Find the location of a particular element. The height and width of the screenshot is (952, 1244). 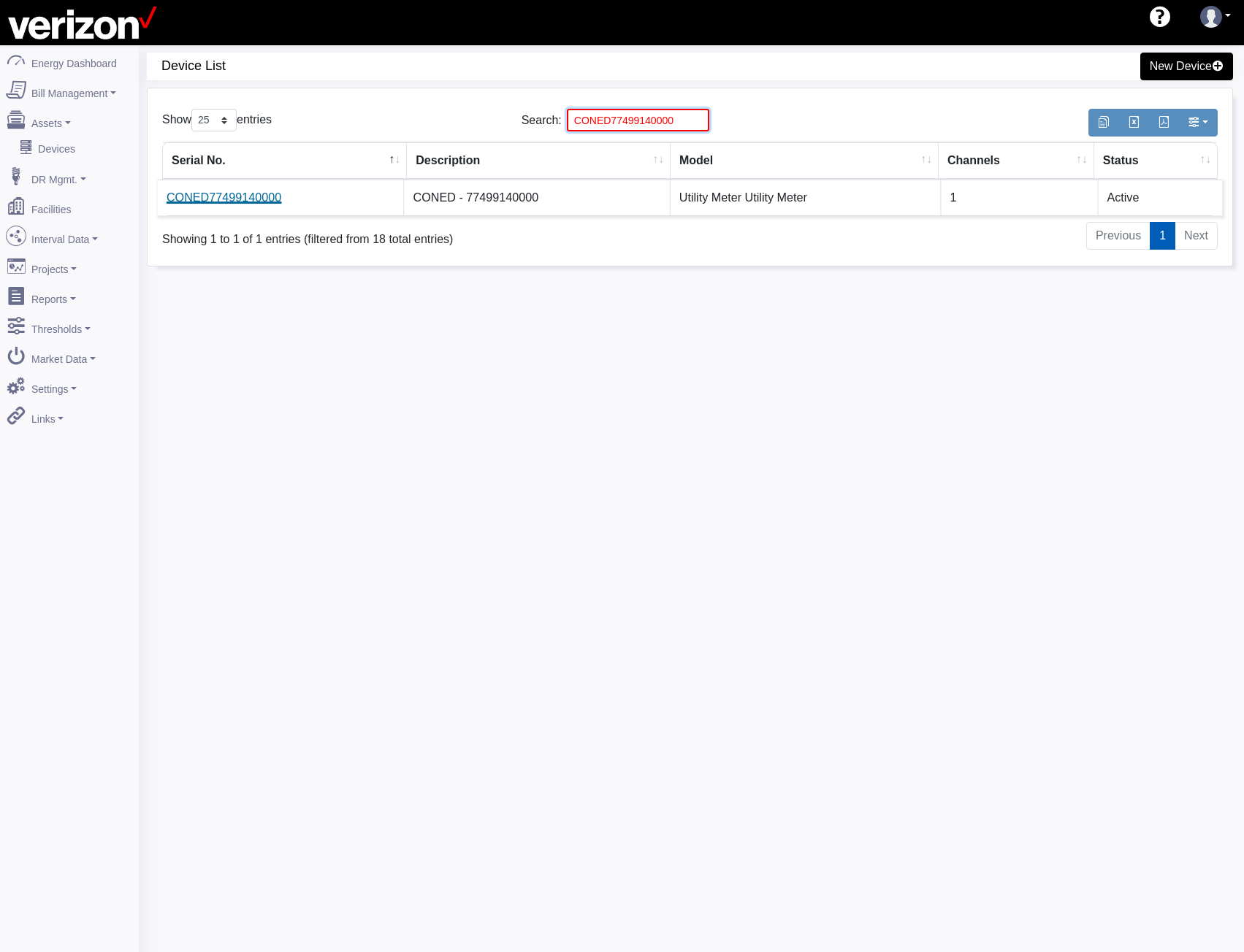

td: Utility Meter Utility Meter is located at coordinates (806, 197).